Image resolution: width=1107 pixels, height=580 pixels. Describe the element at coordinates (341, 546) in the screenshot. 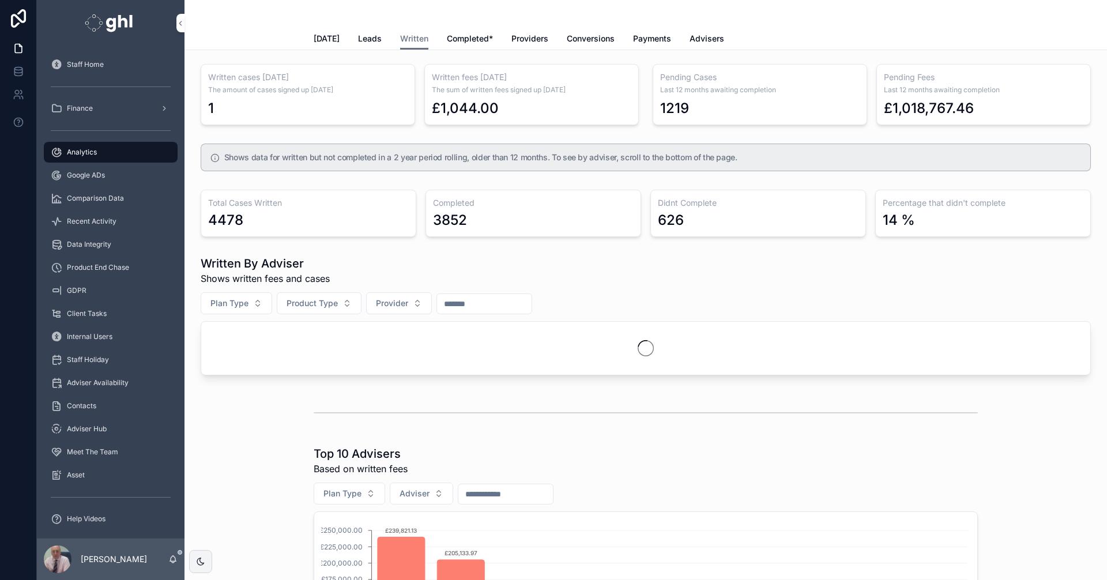

I see `tspan: £225,000.00` at that location.